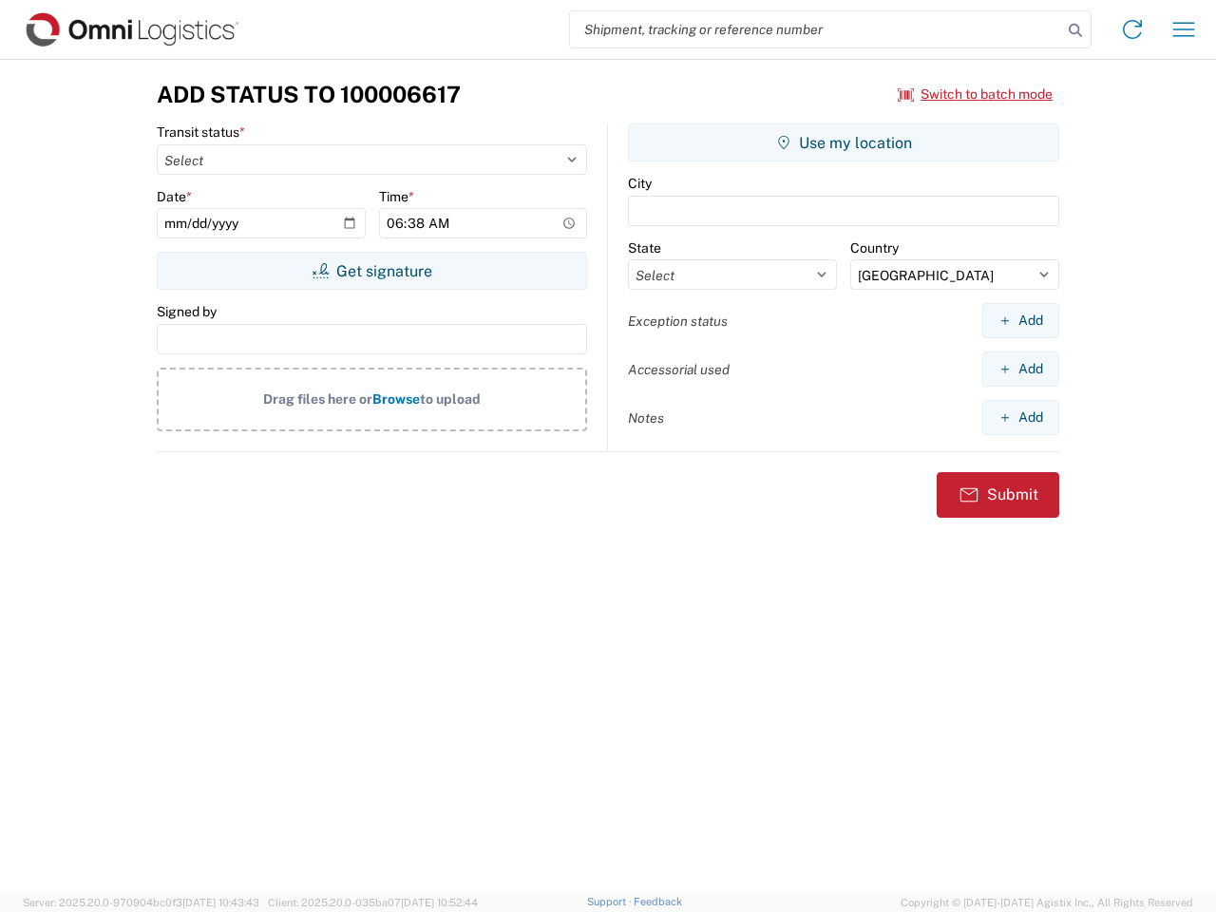 The width and height of the screenshot is (1216, 912). What do you see at coordinates (678, 370) in the screenshot?
I see `label: Accessorial used` at bounding box center [678, 370].